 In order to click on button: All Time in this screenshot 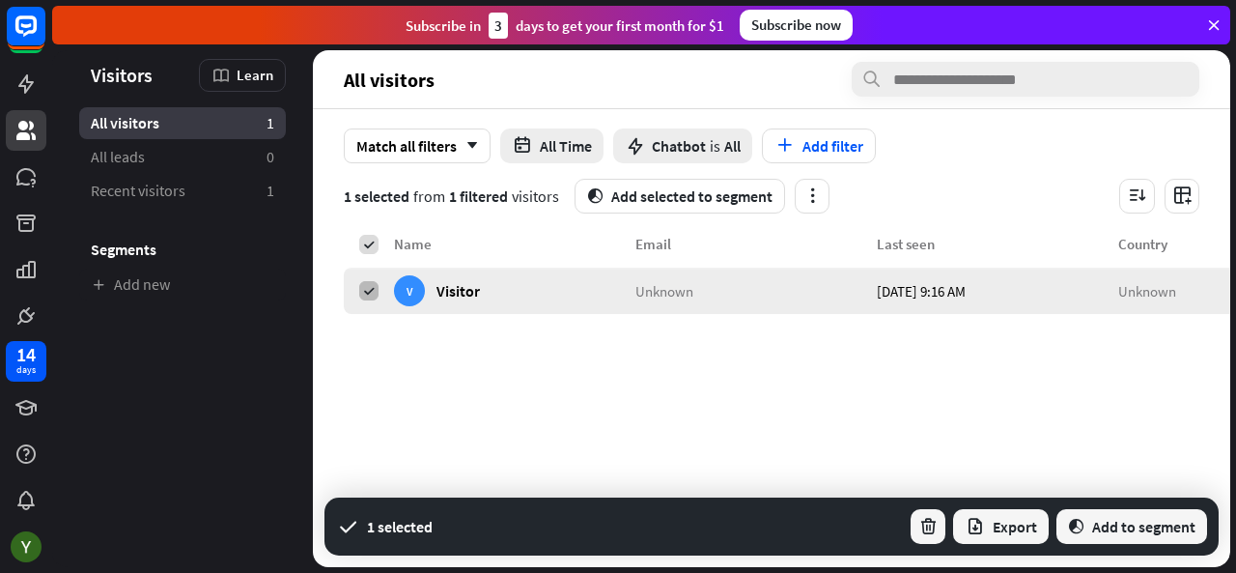, I will do `click(551, 146)`.